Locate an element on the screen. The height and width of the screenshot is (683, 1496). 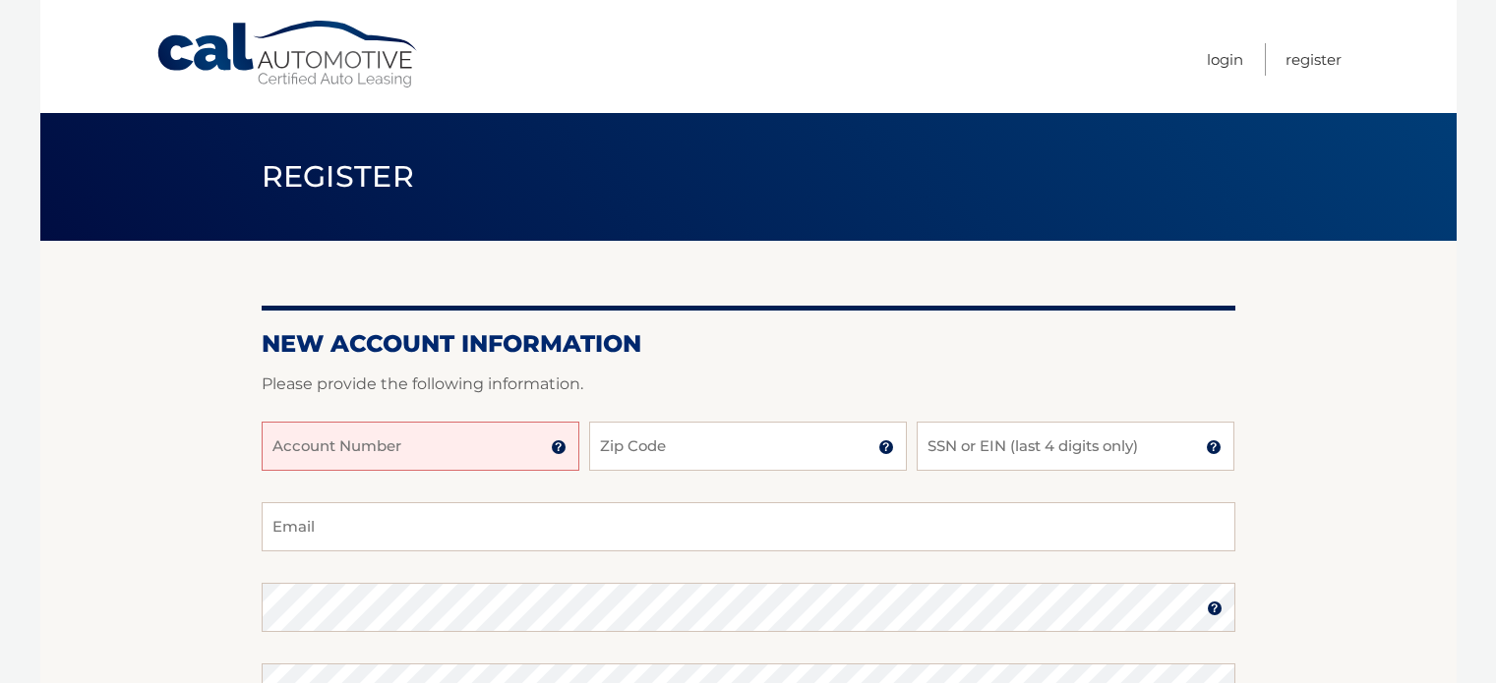
input: SSN or EIN (last 4 digits only) is located at coordinates (1075, 446).